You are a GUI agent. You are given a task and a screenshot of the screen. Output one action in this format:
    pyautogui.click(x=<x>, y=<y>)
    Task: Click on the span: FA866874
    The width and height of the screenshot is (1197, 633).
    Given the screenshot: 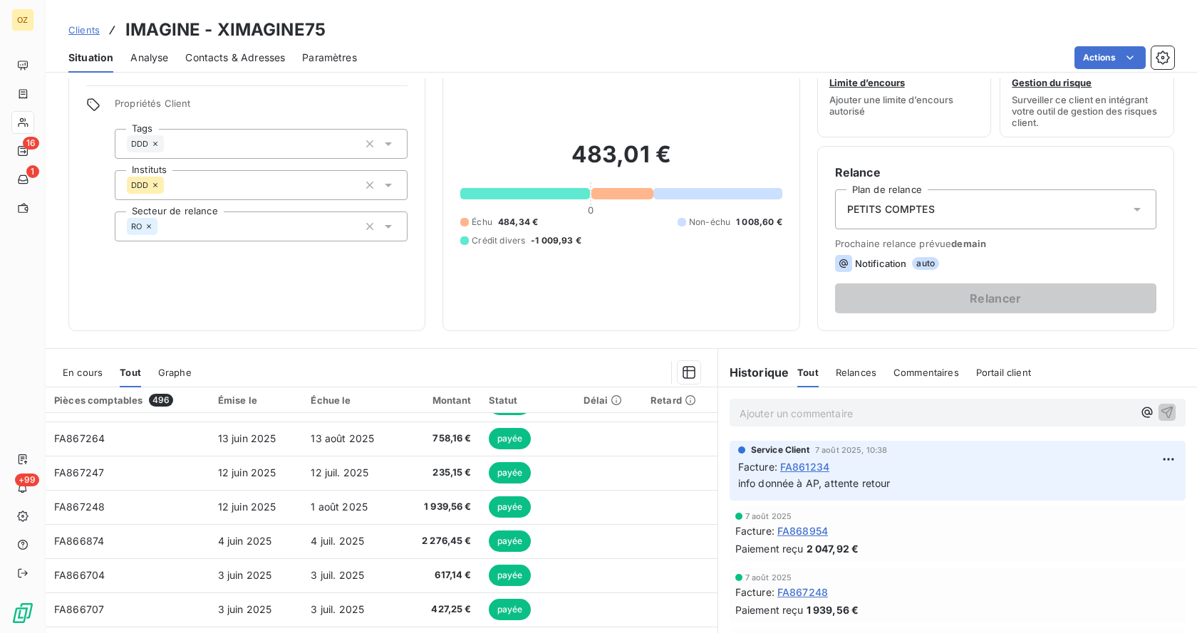 What is the action you would take?
    pyautogui.click(x=79, y=541)
    